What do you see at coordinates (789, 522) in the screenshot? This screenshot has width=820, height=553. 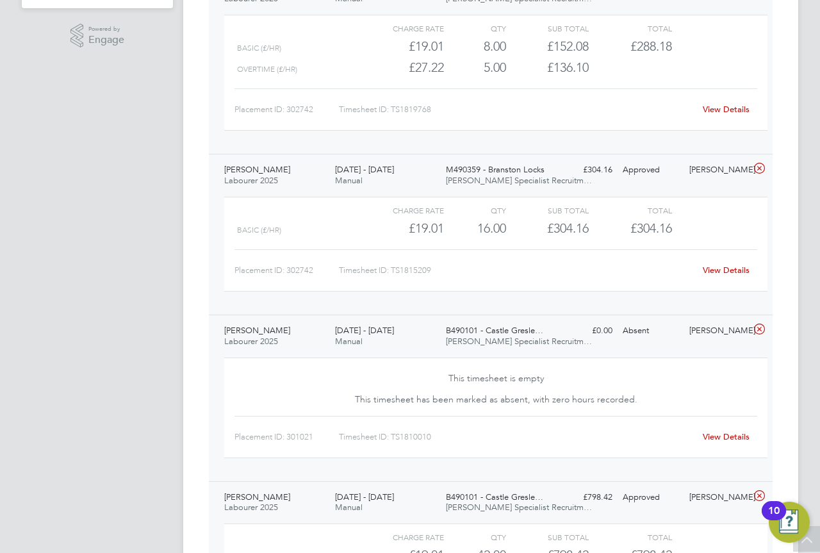 I see `button: Open Resource Center, 10 new notifications` at bounding box center [789, 522].